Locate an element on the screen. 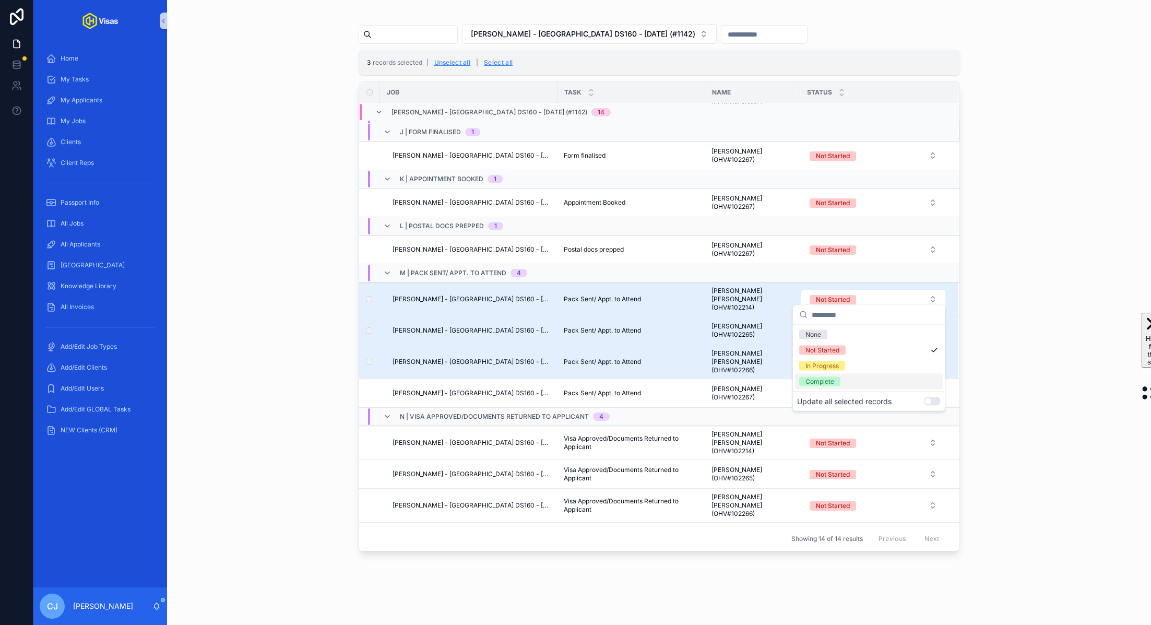  span: My Jobs is located at coordinates (73, 121).